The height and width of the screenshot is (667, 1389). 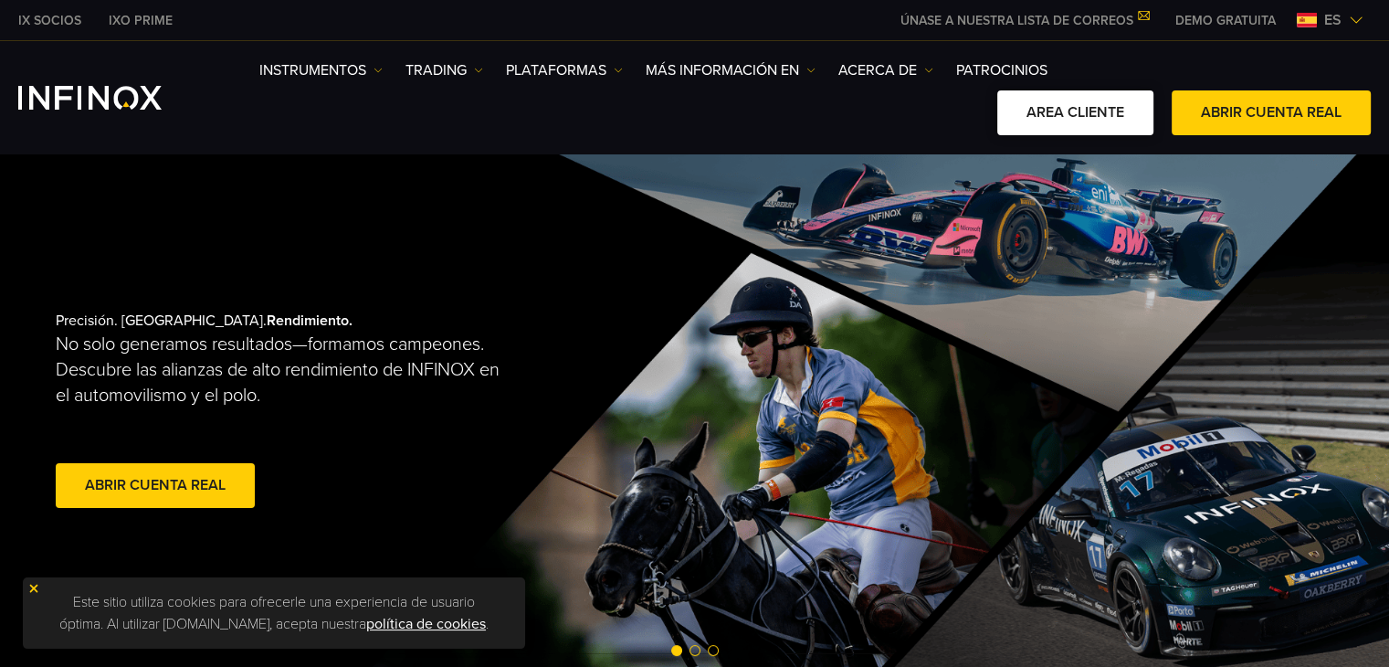 What do you see at coordinates (886, 70) in the screenshot?
I see `a: ACERCA DE` at bounding box center [886, 70].